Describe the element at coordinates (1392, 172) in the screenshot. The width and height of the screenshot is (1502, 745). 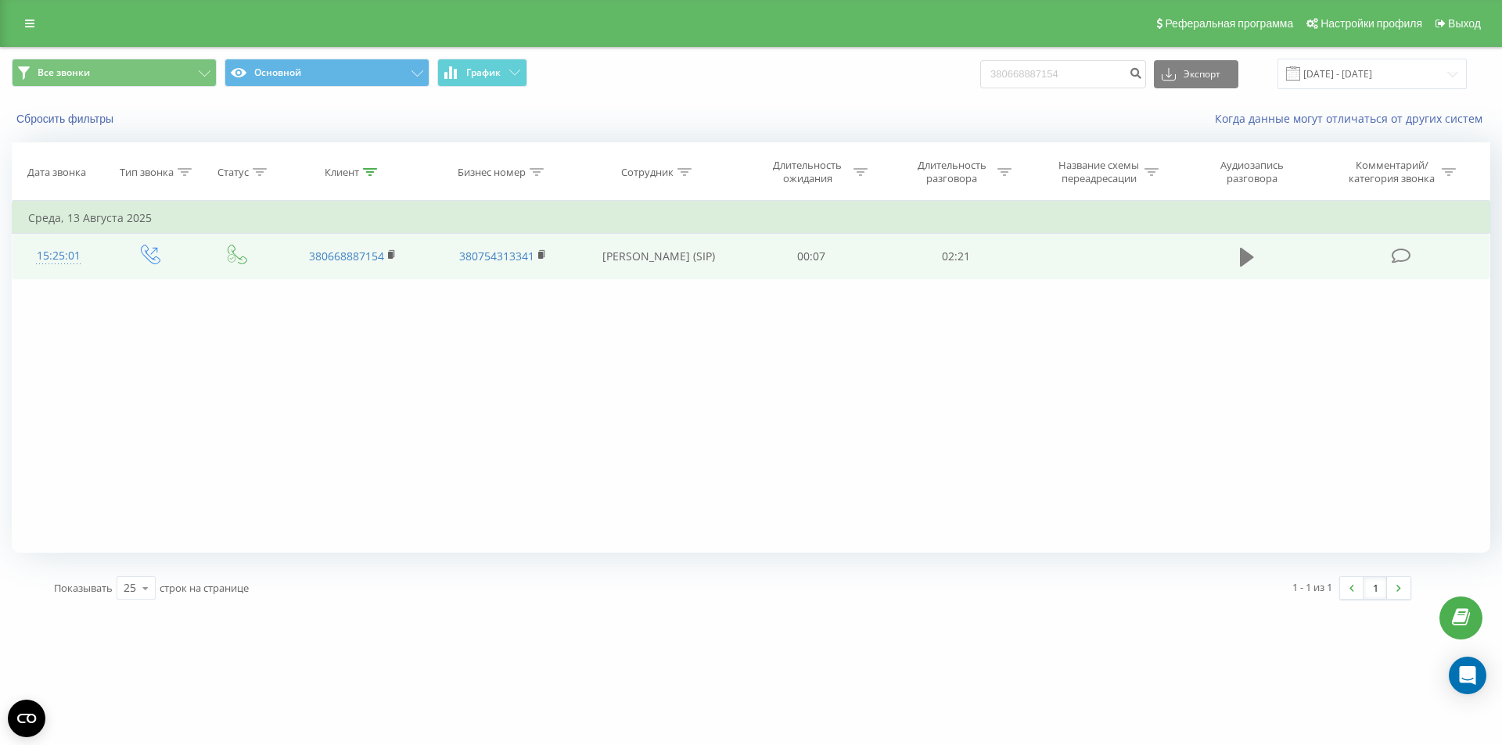
I see `div: Комментарий/категория звонка` at that location.